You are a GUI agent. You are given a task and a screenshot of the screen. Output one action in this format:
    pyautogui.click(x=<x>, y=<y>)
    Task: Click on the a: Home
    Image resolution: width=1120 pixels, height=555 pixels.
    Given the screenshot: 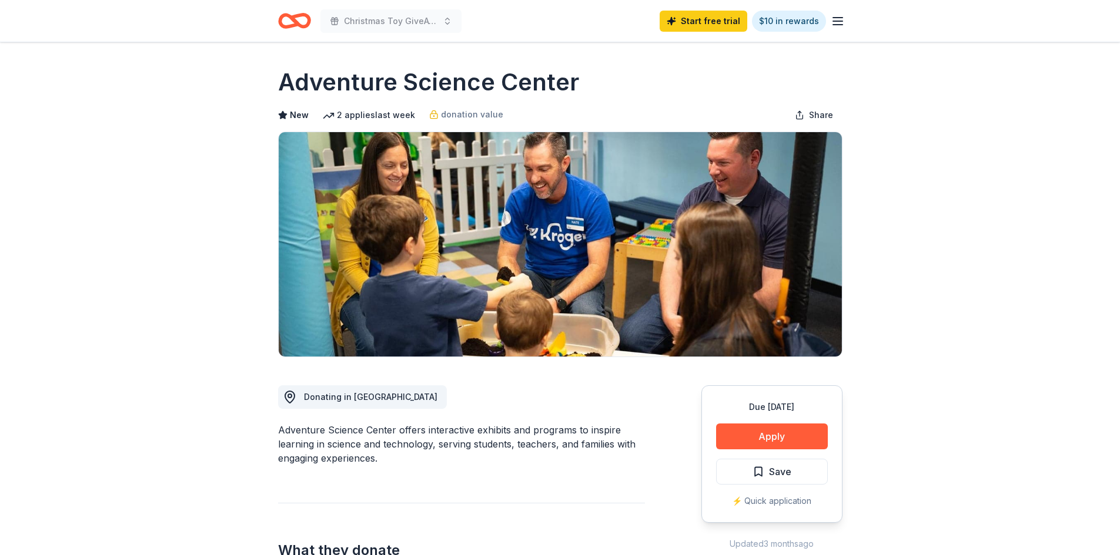 What is the action you would take?
    pyautogui.click(x=294, y=21)
    